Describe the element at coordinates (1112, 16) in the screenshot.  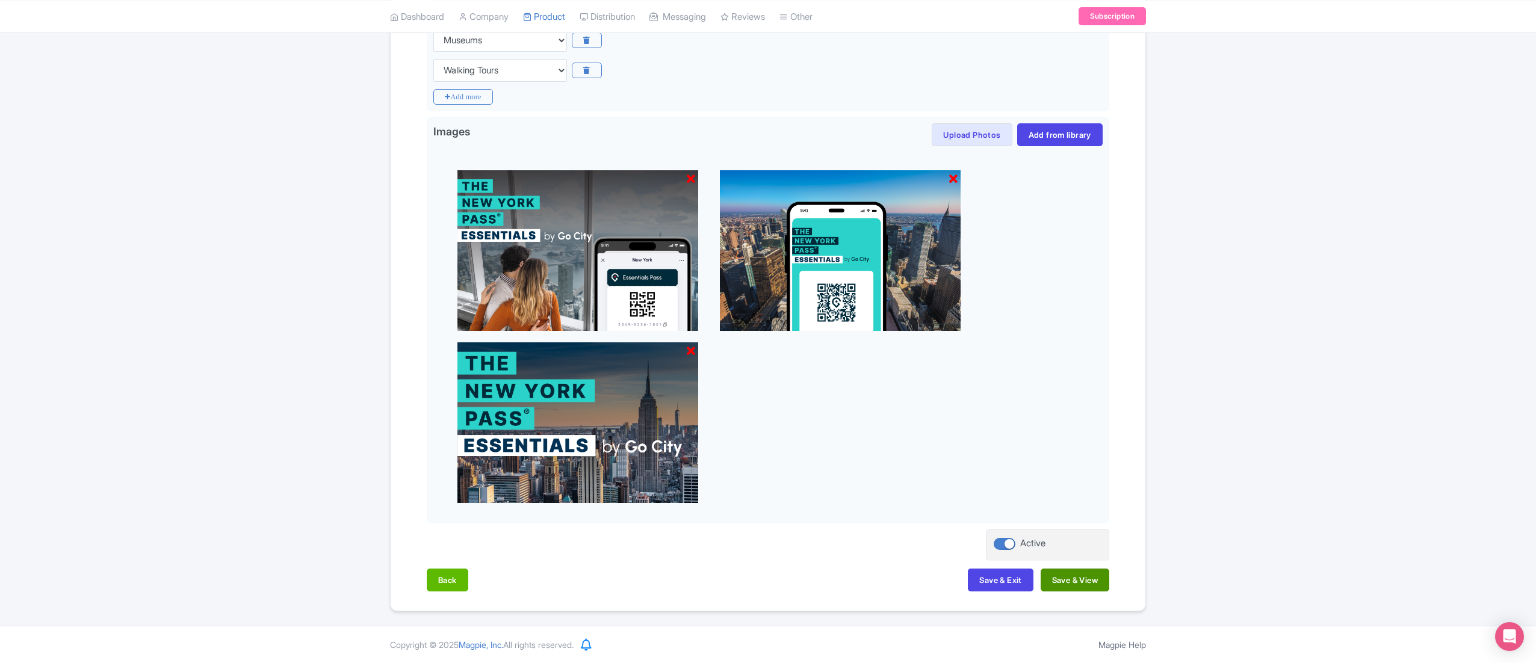
I see `a: Subscription` at that location.